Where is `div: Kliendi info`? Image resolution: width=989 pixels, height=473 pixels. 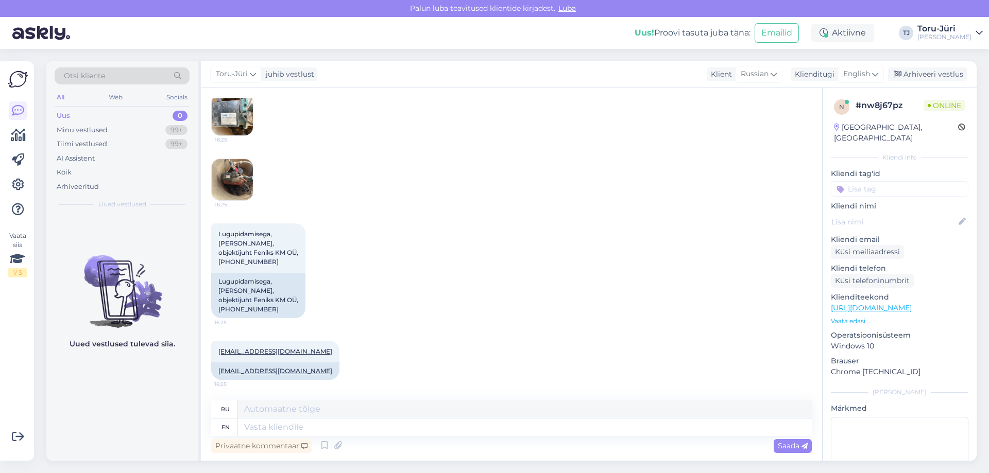 div: Kliendi info is located at coordinates (899, 158).